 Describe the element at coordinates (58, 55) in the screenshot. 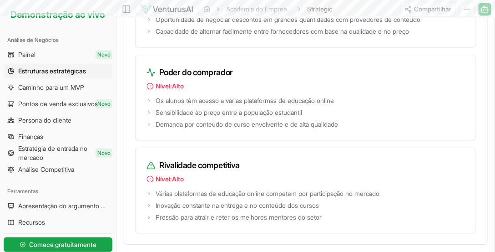

I see `a: PainelNovo` at that location.